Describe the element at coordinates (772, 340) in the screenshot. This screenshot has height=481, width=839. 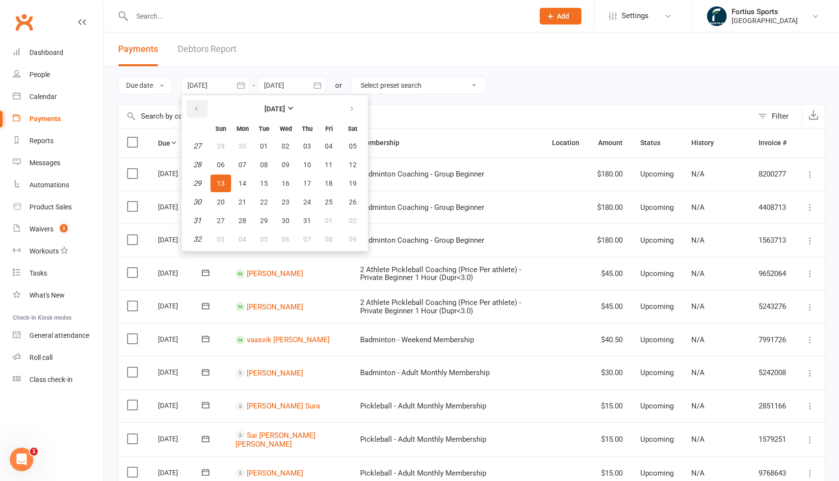
I see `td: 7991726` at that location.